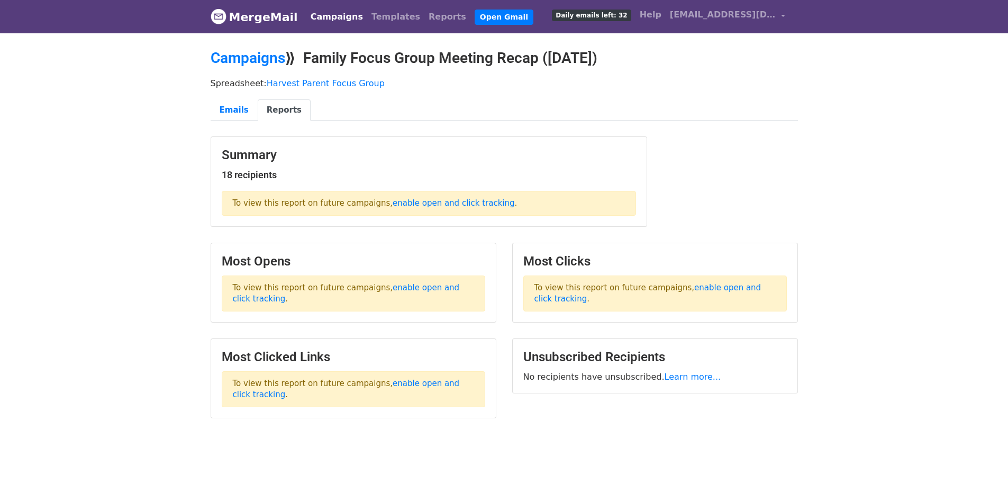 The image size is (1008, 486). I want to click on a: Harvest Parent Focus Group, so click(325, 83).